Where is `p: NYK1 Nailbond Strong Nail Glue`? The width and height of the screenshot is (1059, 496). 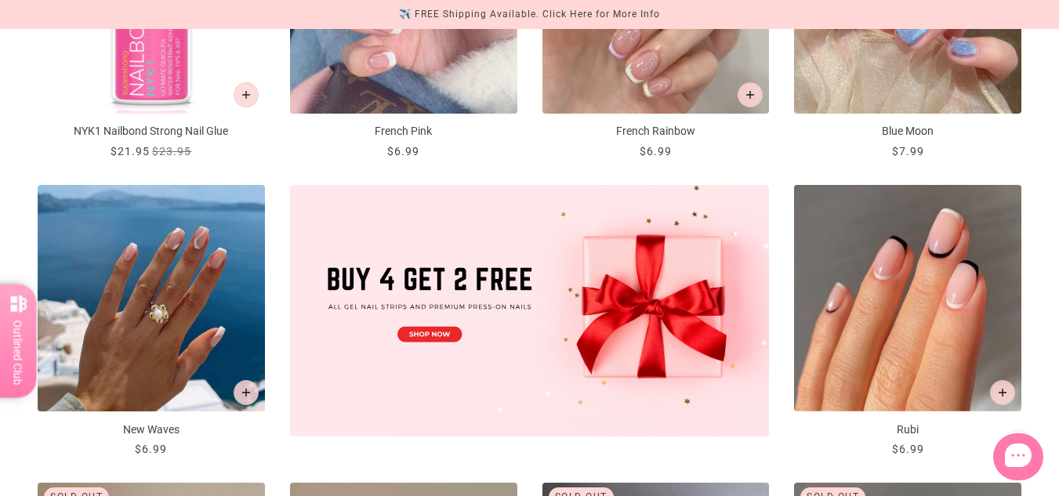 p: NYK1 Nailbond Strong Nail Glue is located at coordinates (151, 131).